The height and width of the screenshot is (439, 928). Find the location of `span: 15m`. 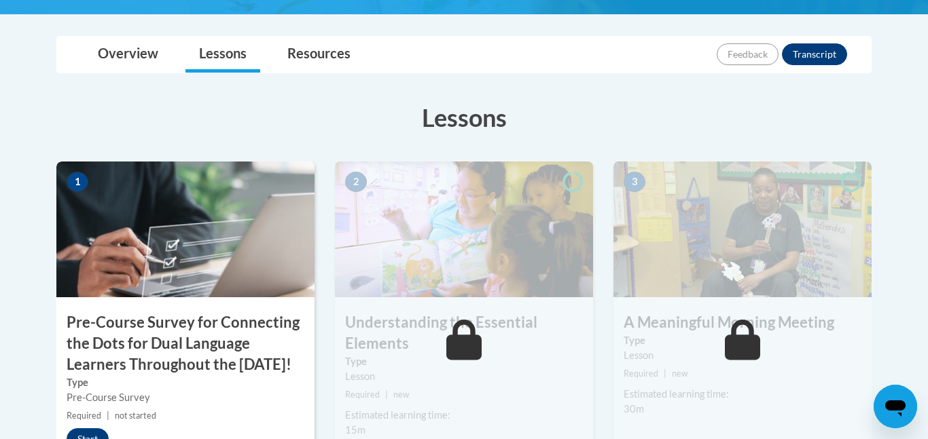

span: 15m is located at coordinates (355, 430).